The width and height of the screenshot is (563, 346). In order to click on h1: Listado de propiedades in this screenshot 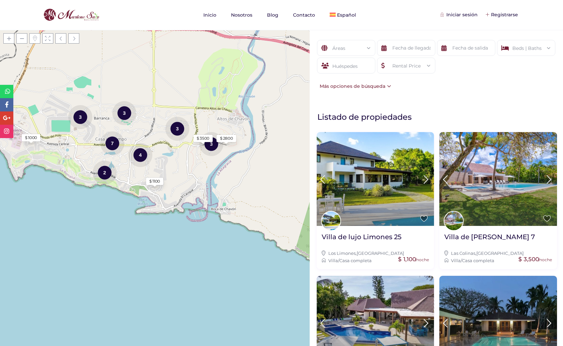, I will do `click(438, 117)`.